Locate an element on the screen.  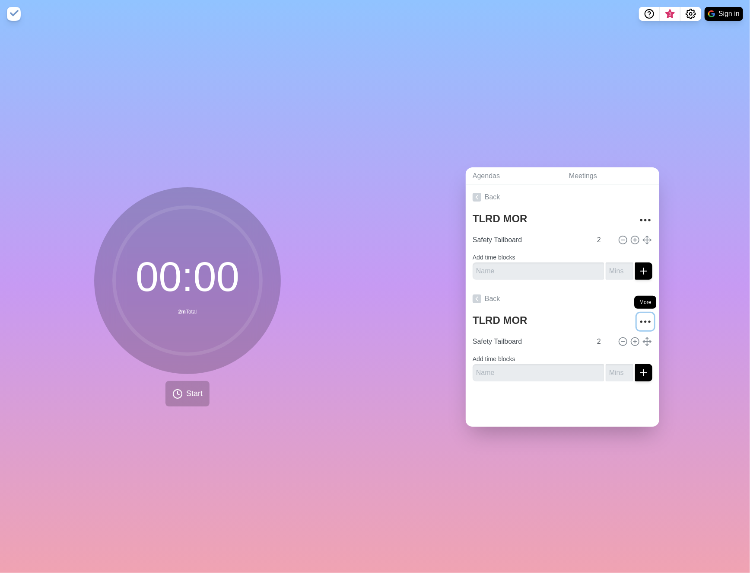
button: Help is located at coordinates (650, 14).